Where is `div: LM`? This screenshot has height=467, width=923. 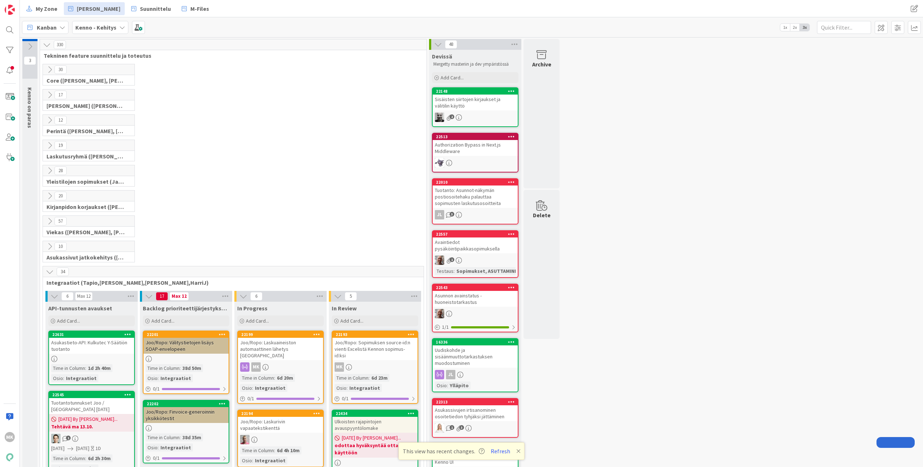 div: LM is located at coordinates (475, 163).